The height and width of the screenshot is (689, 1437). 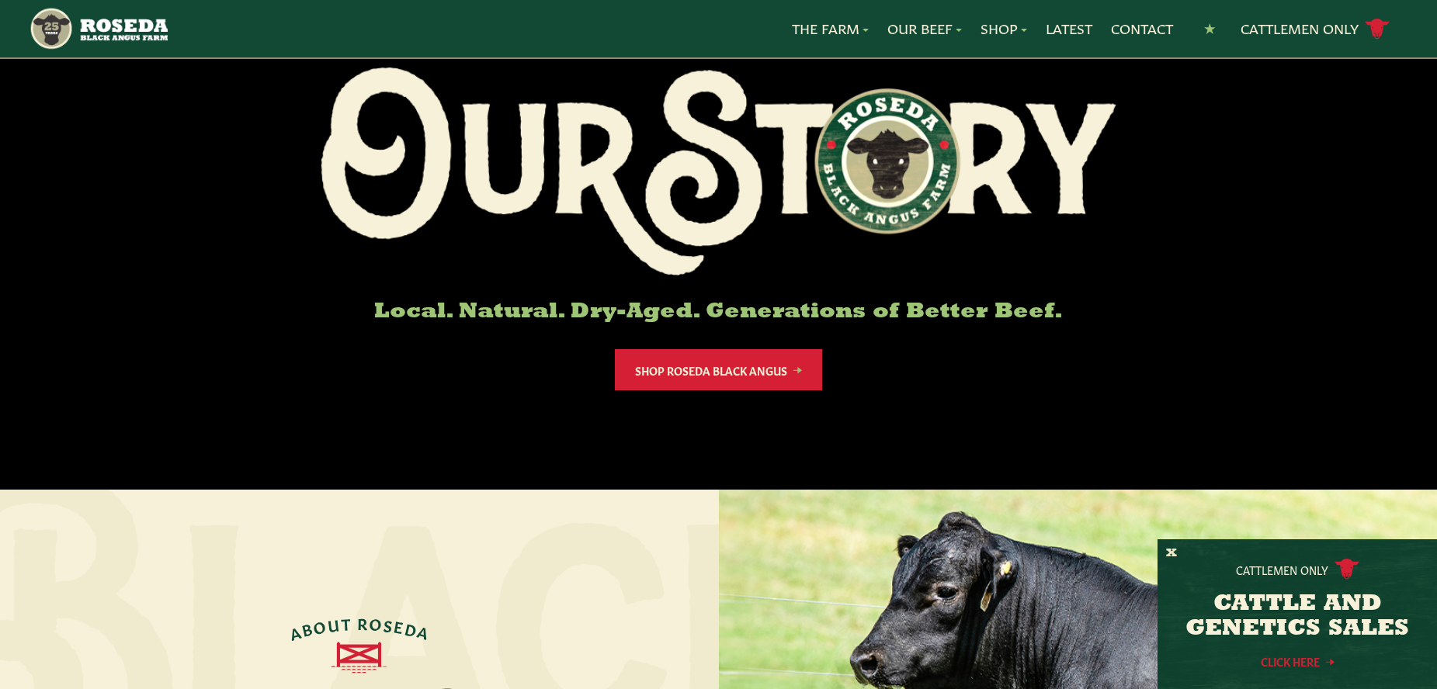 I want to click on span: D, so click(x=411, y=628).